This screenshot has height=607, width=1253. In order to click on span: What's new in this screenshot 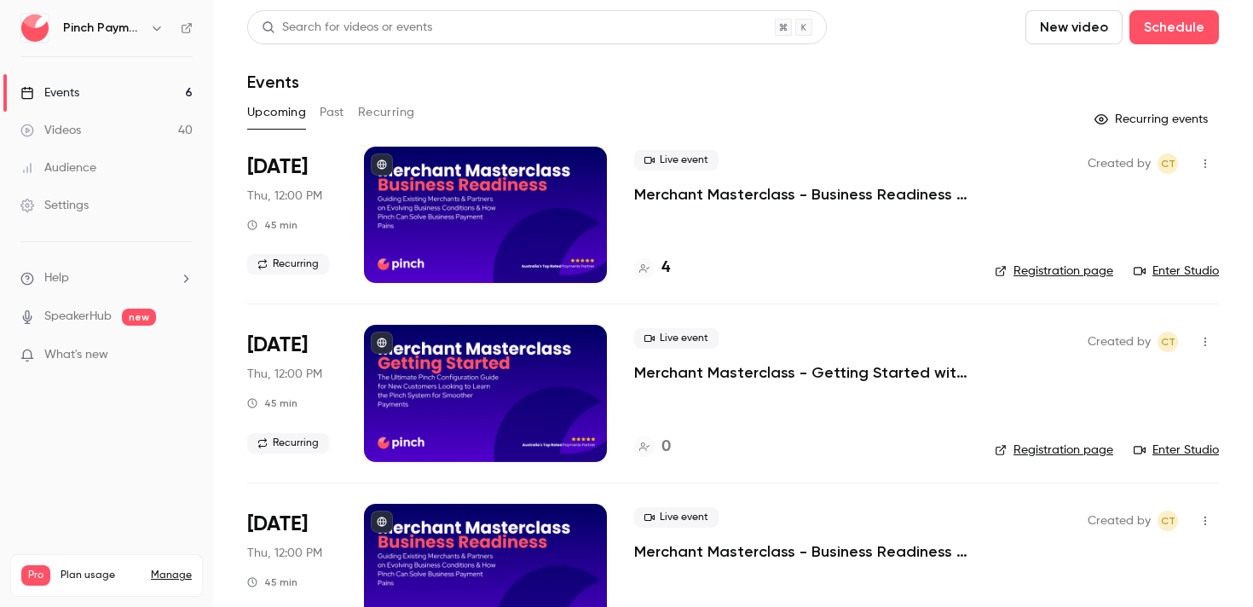, I will do `click(76, 355)`.